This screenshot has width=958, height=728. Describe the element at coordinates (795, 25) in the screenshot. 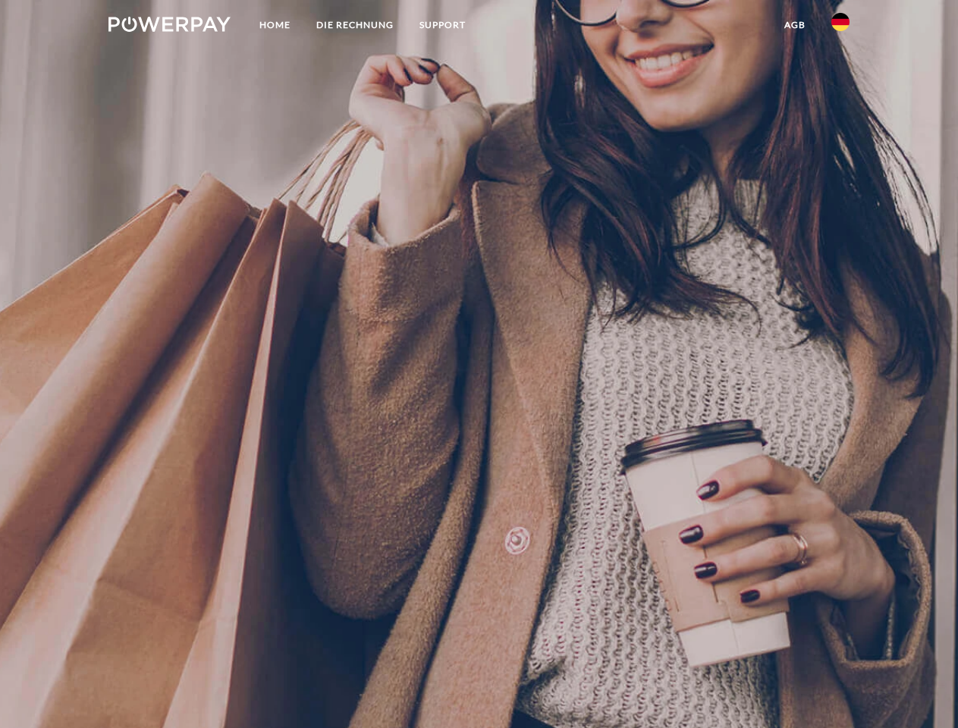

I see `a: agb` at that location.